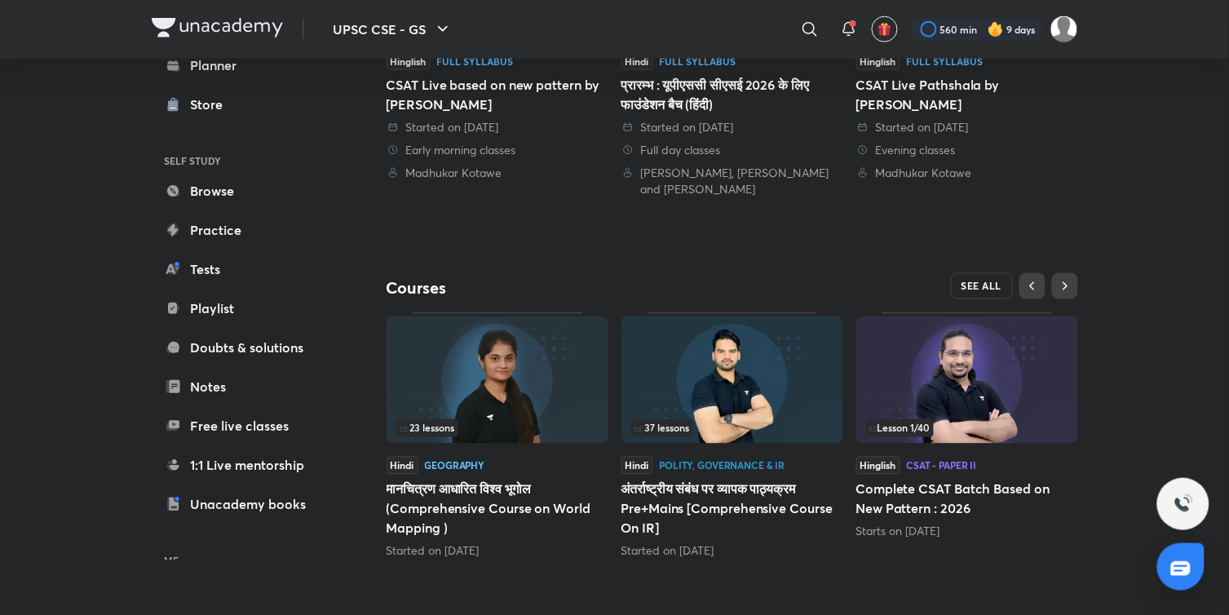  Describe the element at coordinates (498, 150) in the screenshot. I see `div: Early morning classes` at that location.